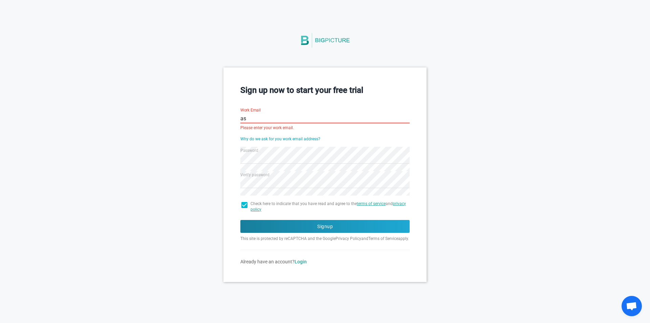 This screenshot has width=650, height=323. Describe the element at coordinates (383, 238) in the screenshot. I see `a: Terms of Service` at that location.